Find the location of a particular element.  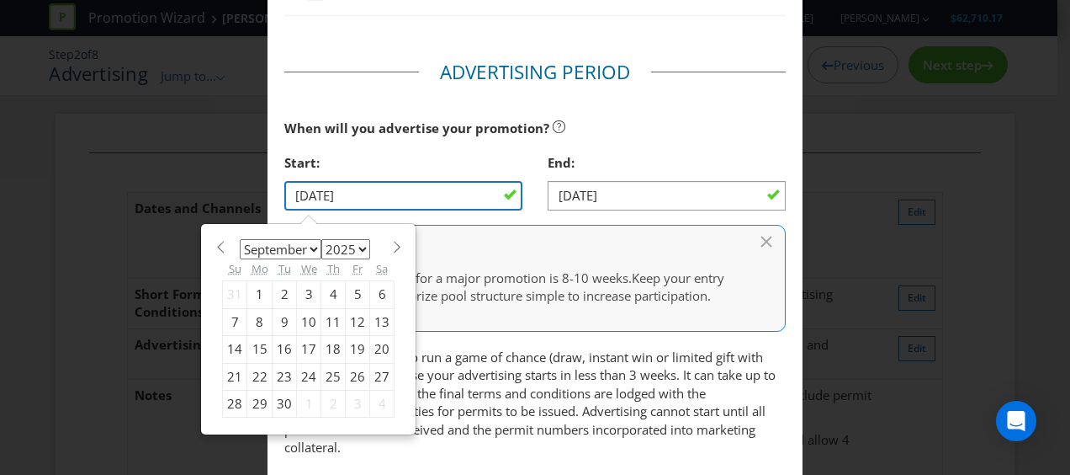

div: Start: is located at coordinates (403, 162).